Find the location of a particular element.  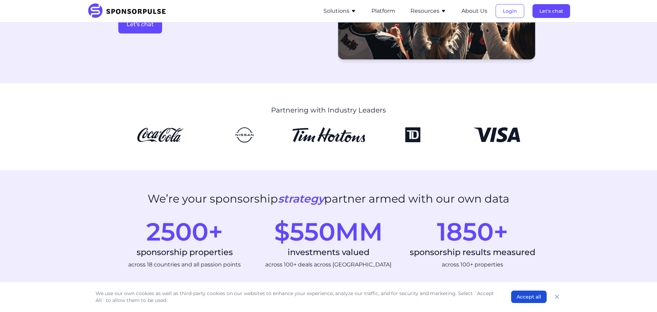

button: Login is located at coordinates (510, 11).